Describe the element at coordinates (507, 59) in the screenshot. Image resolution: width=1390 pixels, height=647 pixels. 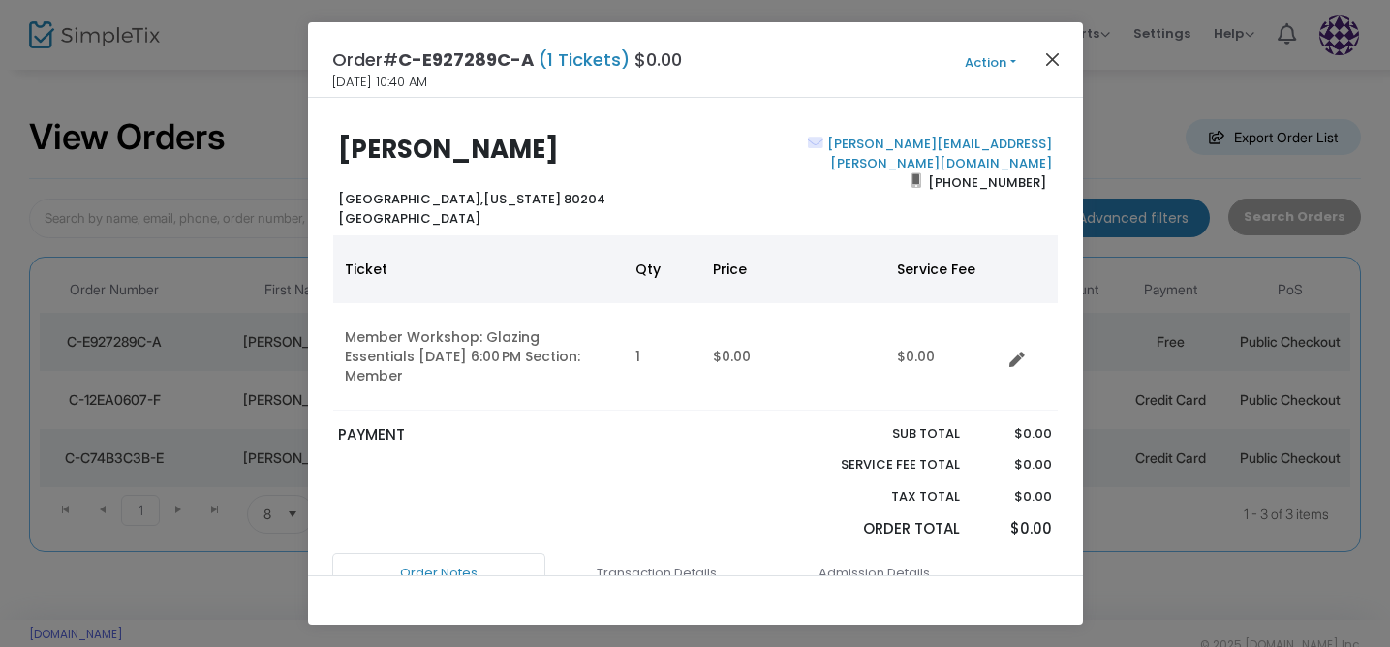
I see `h4: Order# $0.00` at that location.